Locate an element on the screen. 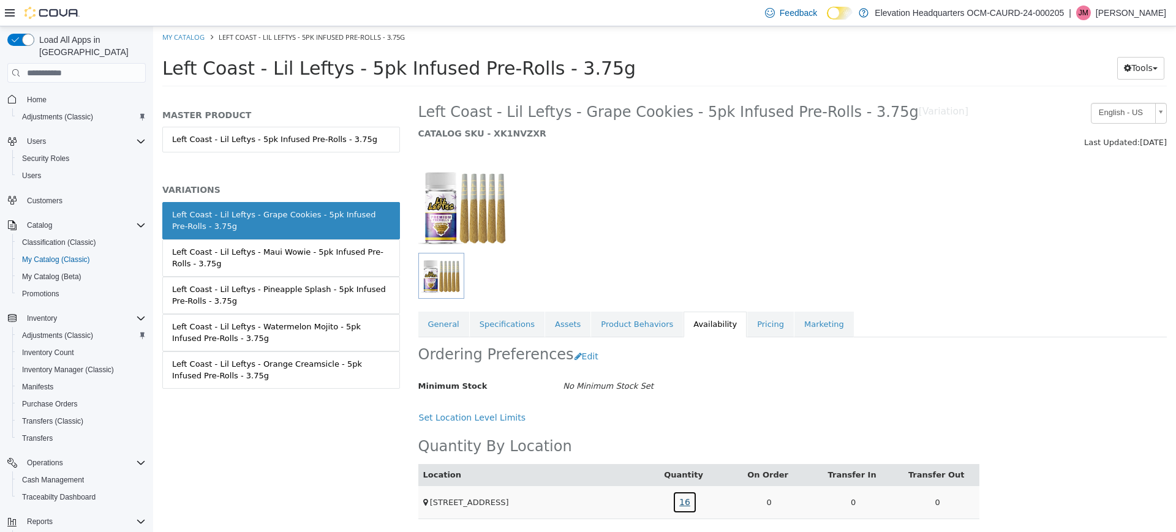 This screenshot has width=1176, height=532. span: Reports is located at coordinates (40, 522).